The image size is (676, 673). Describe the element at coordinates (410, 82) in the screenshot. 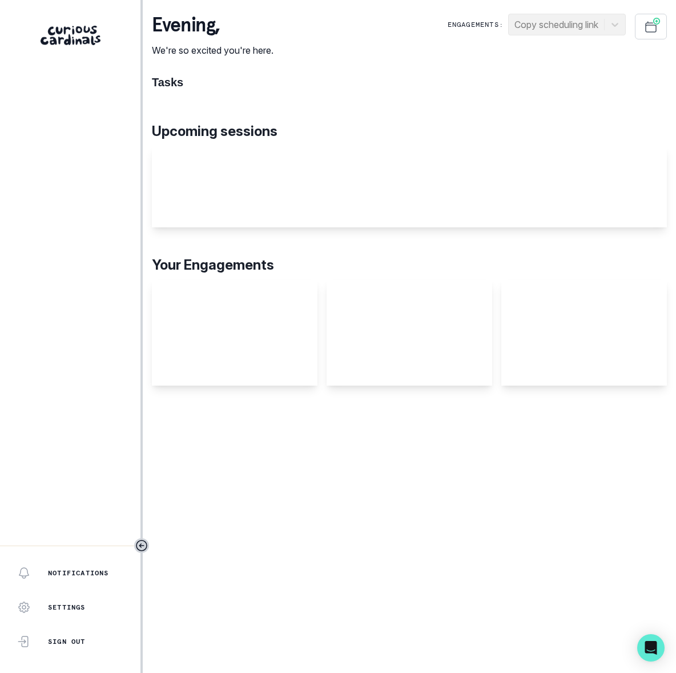

I see `h1: Tasks` at that location.